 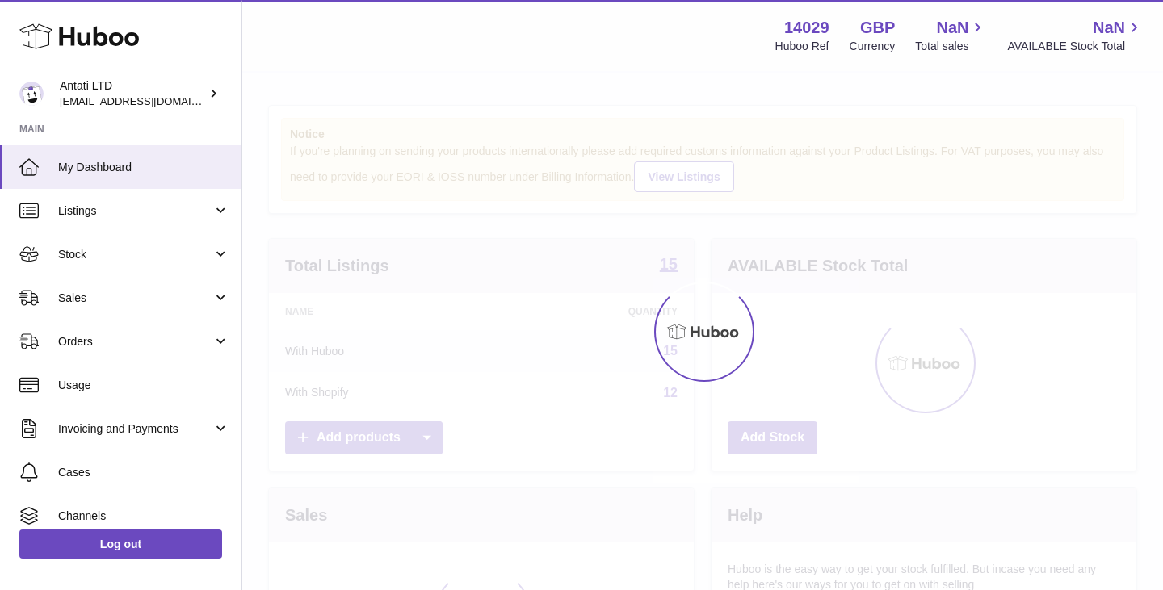 I want to click on span: Total sales, so click(x=951, y=46).